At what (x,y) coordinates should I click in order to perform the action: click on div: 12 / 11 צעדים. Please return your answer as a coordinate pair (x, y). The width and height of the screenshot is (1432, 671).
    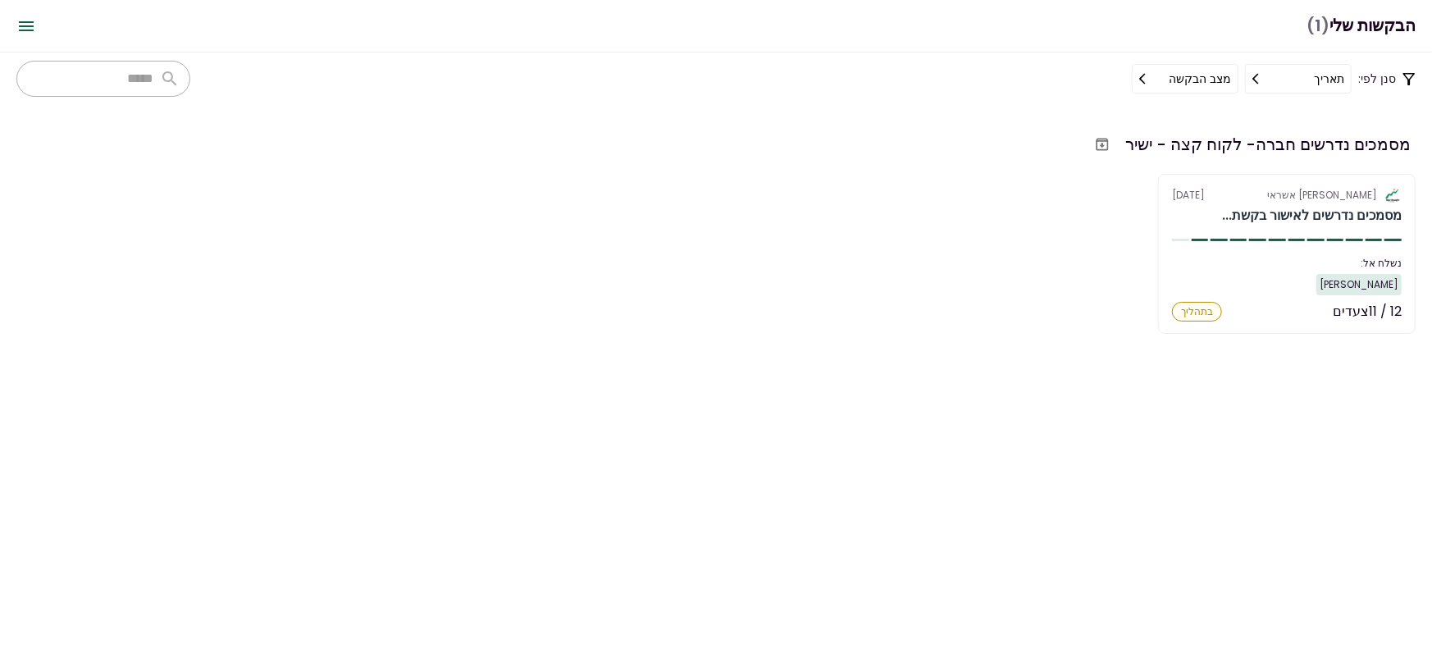
    Looking at the image, I should click on (1367, 312).